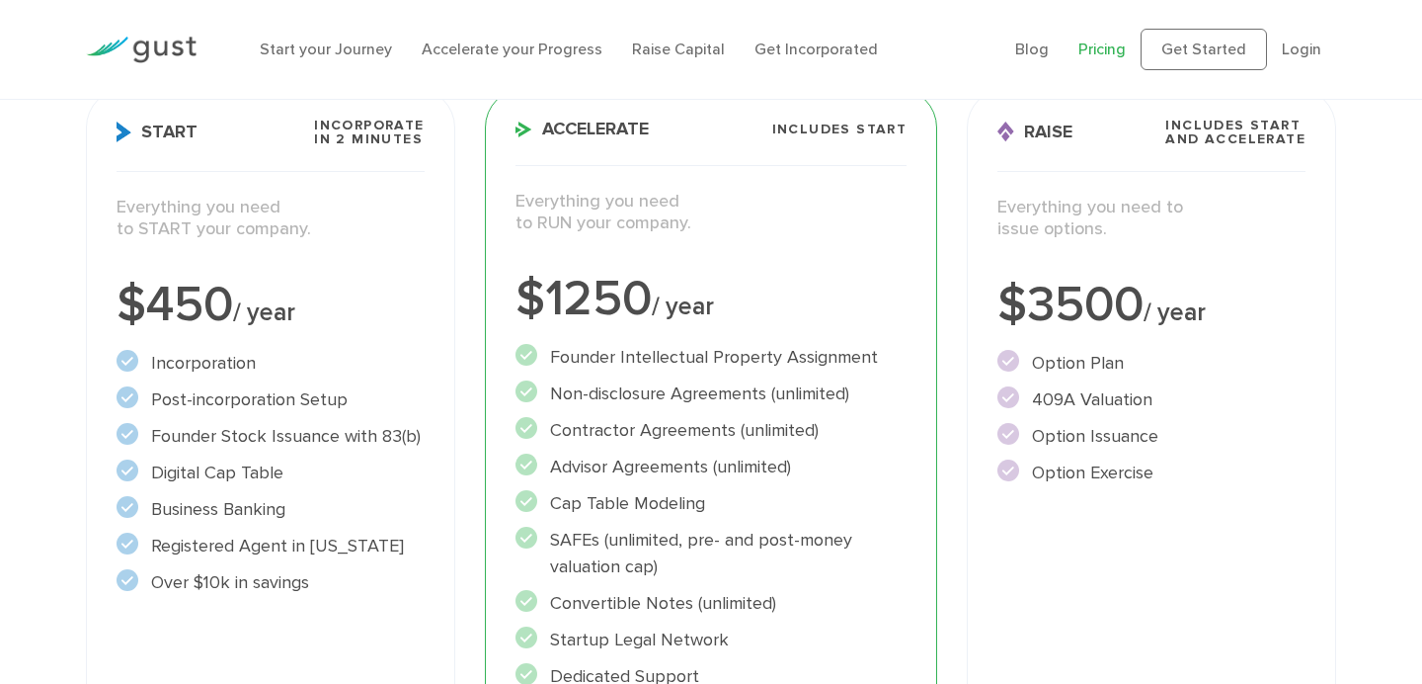  Describe the element at coordinates (271, 582) in the screenshot. I see `li: Over $10k in savings` at that location.